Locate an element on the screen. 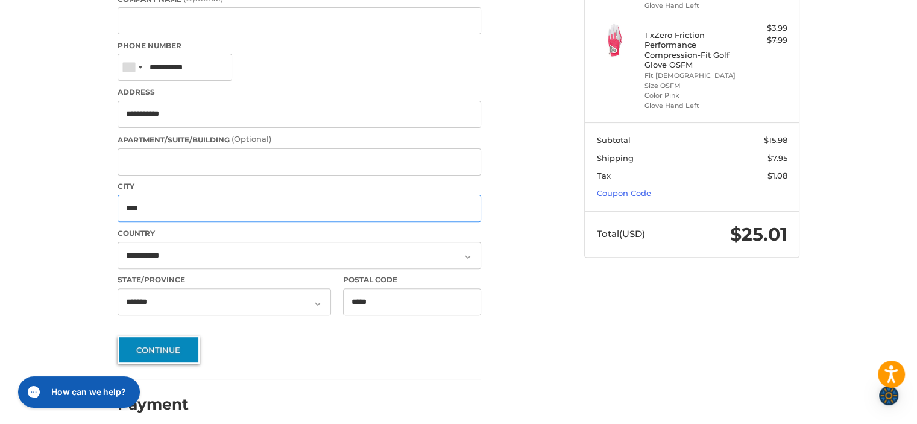 The height and width of the screenshot is (424, 917). h2: How can we help? is located at coordinates (77, 20).